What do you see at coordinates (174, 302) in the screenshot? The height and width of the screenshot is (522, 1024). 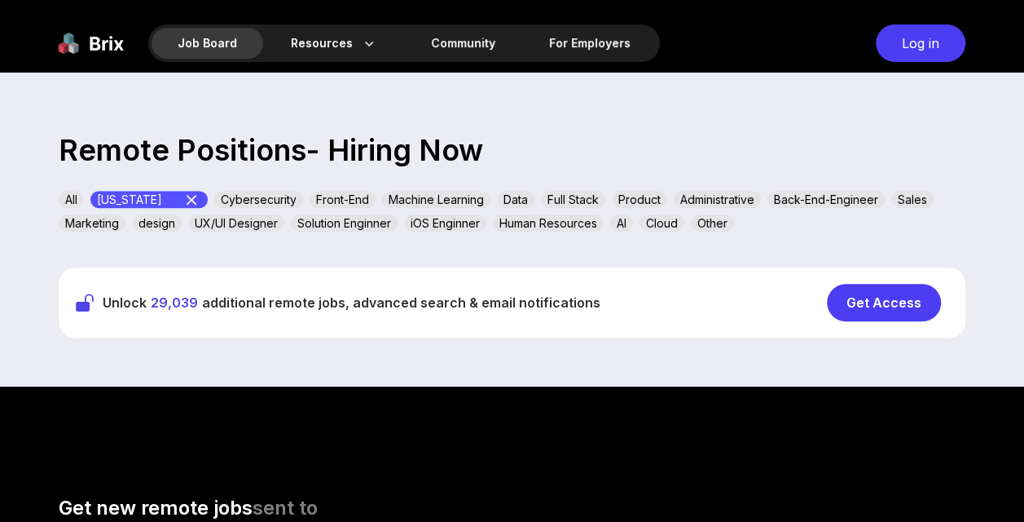 I see `span: 29,039` at bounding box center [174, 302].